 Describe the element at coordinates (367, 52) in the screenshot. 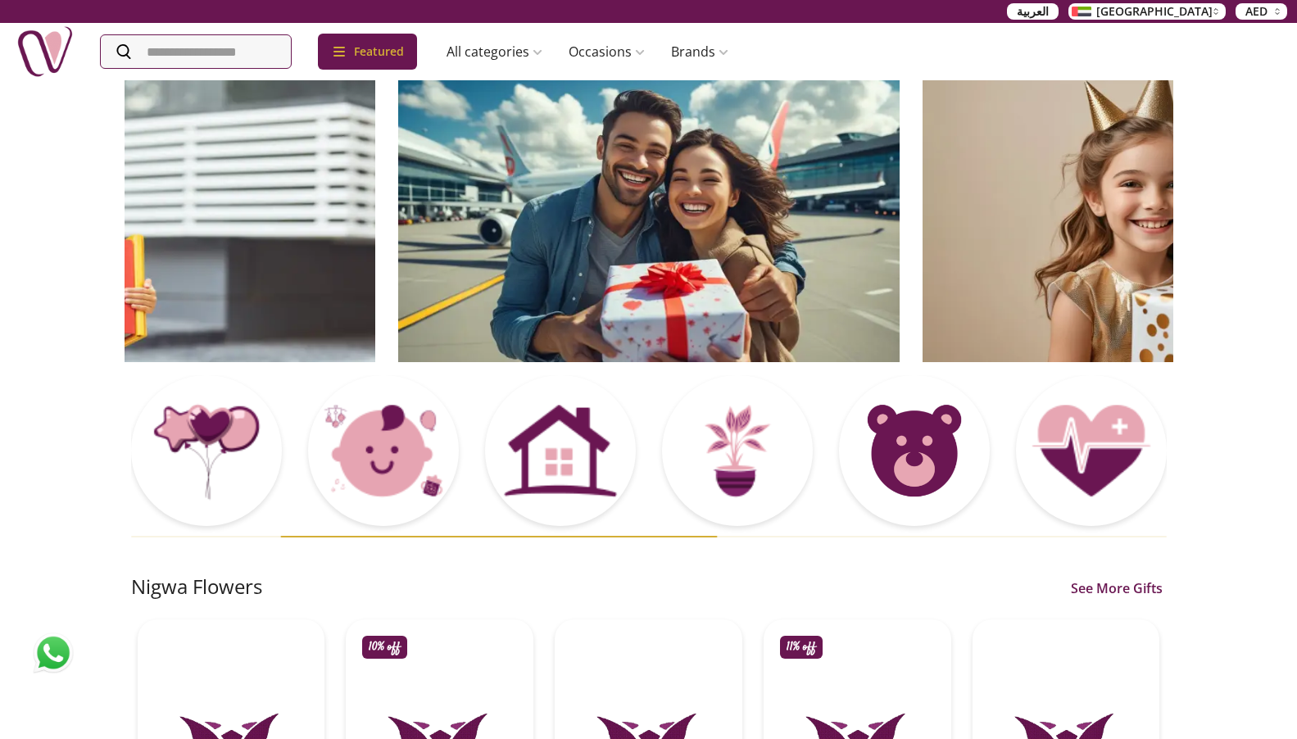

I see `div: Featured` at that location.